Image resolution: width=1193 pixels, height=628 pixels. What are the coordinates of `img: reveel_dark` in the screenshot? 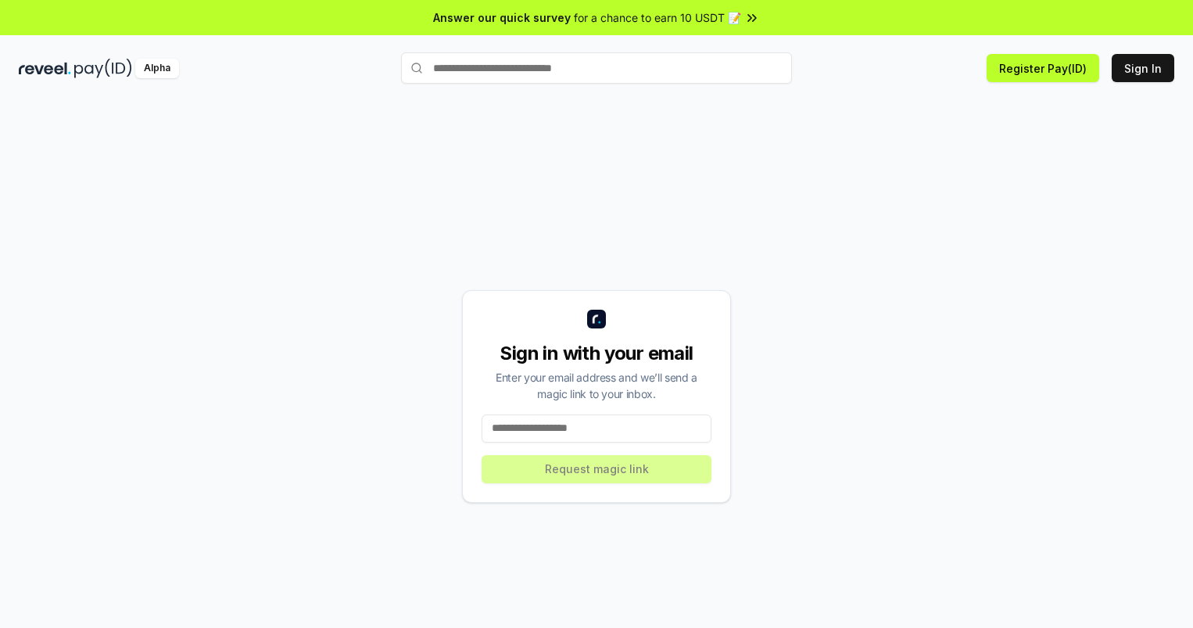 It's located at (45, 68).